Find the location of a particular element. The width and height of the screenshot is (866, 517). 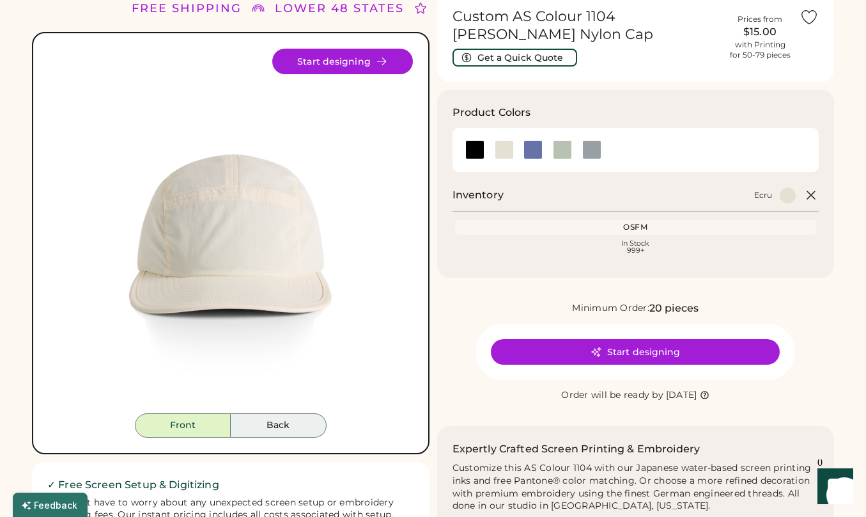

div: Minimum Order: is located at coordinates (610, 308).